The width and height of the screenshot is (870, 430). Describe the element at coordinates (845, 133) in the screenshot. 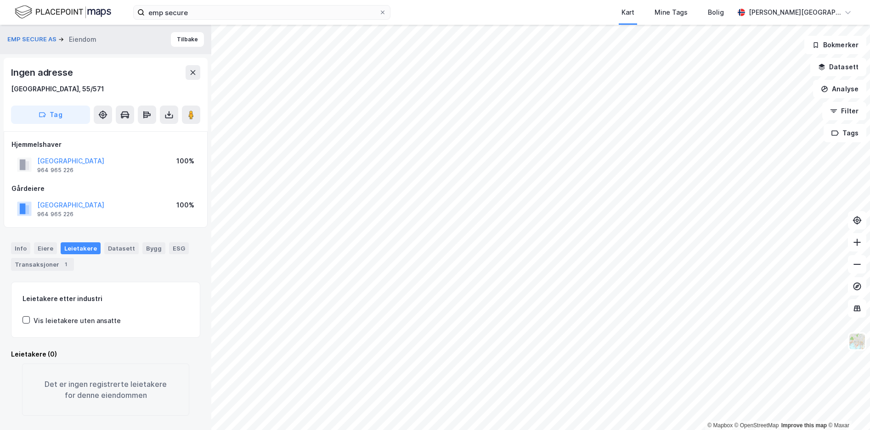

I see `button: Tags` at that location.